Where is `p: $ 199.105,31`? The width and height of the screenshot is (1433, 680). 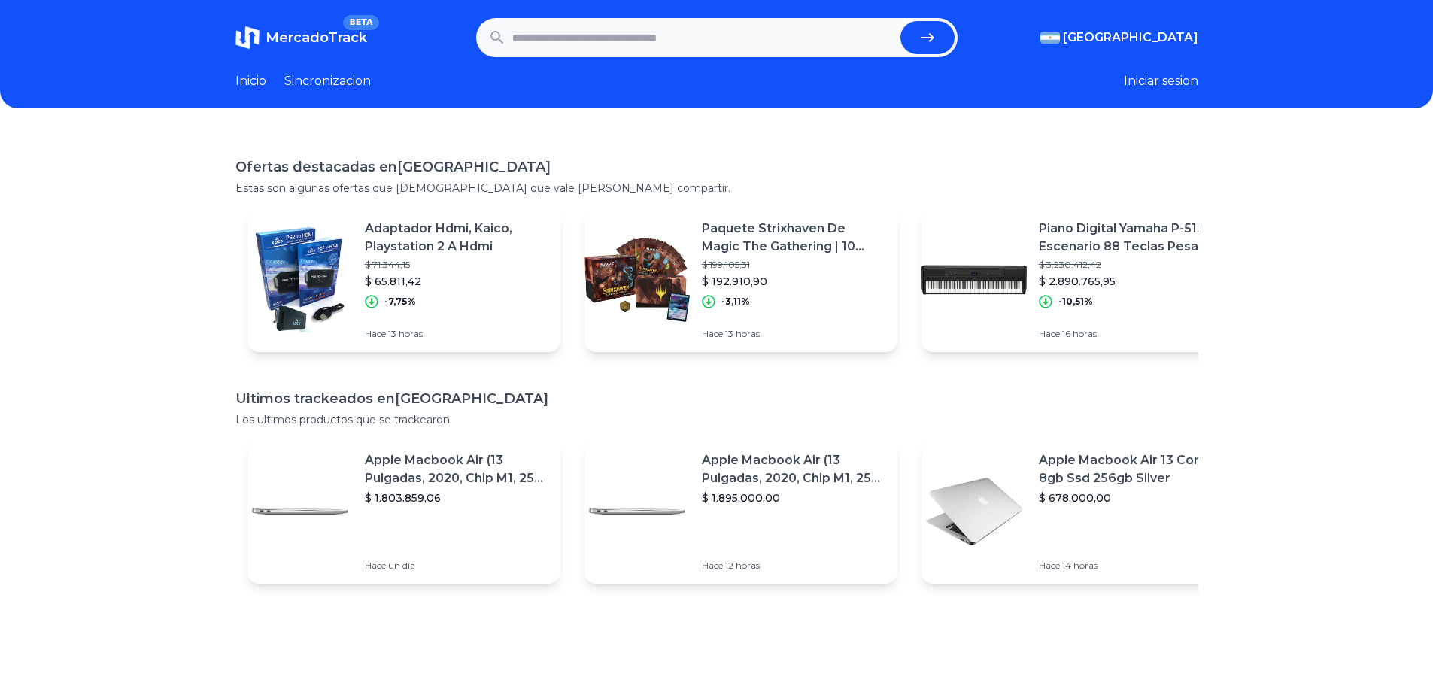
p: $ 199.105,31 is located at coordinates (794, 265).